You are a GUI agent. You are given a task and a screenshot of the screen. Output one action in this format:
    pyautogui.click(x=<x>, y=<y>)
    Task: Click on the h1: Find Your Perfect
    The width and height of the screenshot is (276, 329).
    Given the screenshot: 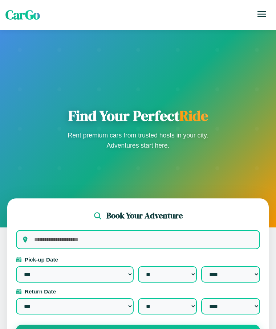 What is the action you would take?
    pyautogui.click(x=138, y=116)
    